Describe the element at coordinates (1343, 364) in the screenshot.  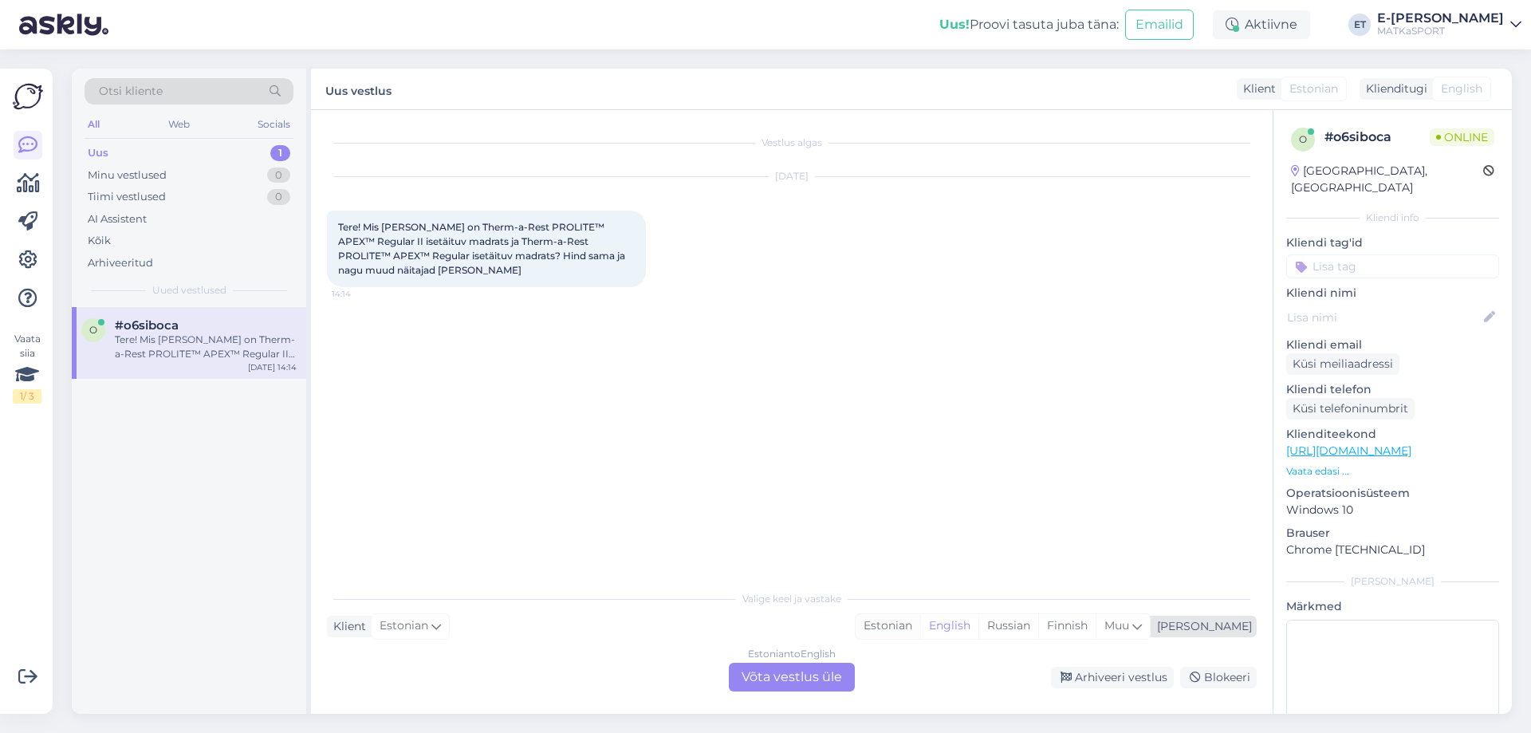
I see `div: Küsi meiliaadressi` at that location.